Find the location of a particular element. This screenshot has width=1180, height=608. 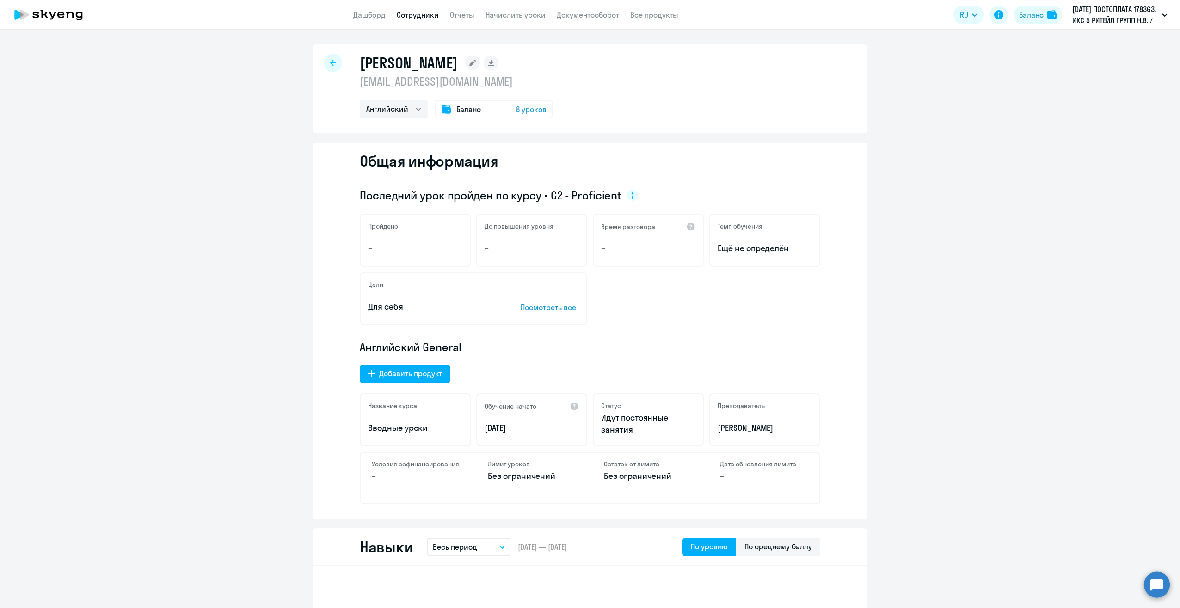

h4: Остаток от лимита is located at coordinates (648, 464).